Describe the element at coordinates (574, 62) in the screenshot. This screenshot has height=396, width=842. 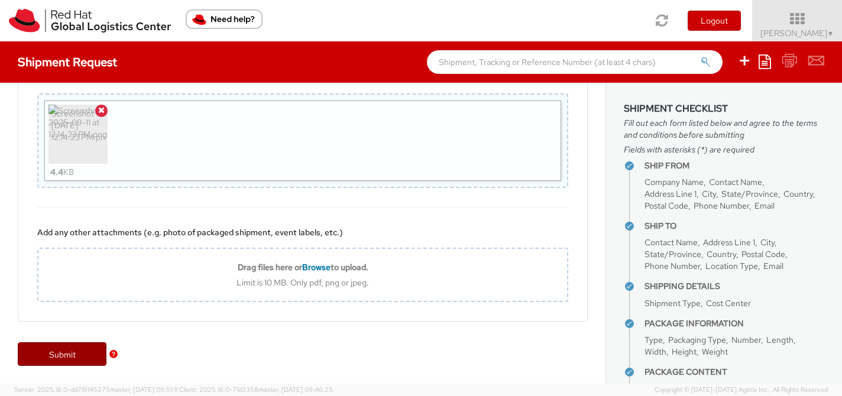
I see `input: Shipment, Tracking or Reference Number (at least 4 chars)` at that location.